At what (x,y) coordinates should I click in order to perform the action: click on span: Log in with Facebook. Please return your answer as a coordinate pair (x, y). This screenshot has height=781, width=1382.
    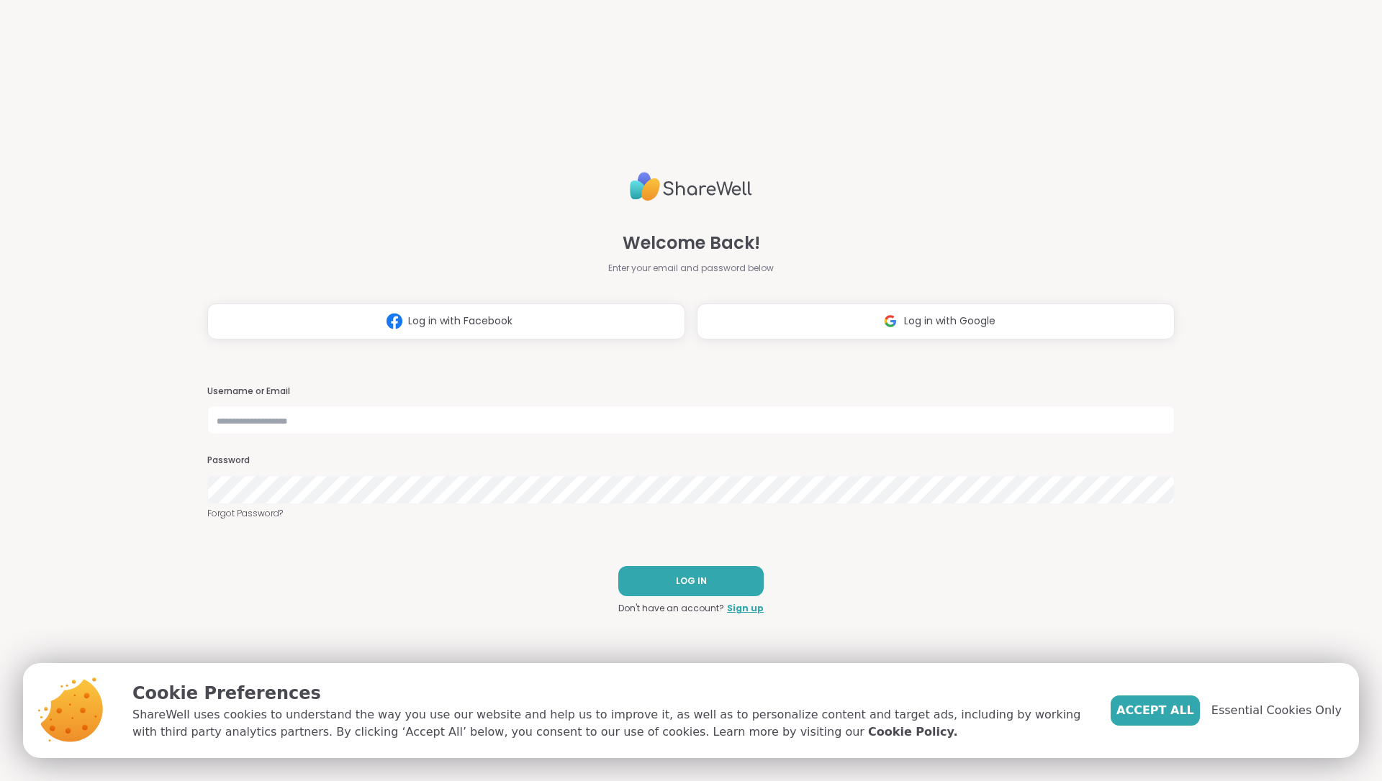
    Looking at the image, I should click on (460, 321).